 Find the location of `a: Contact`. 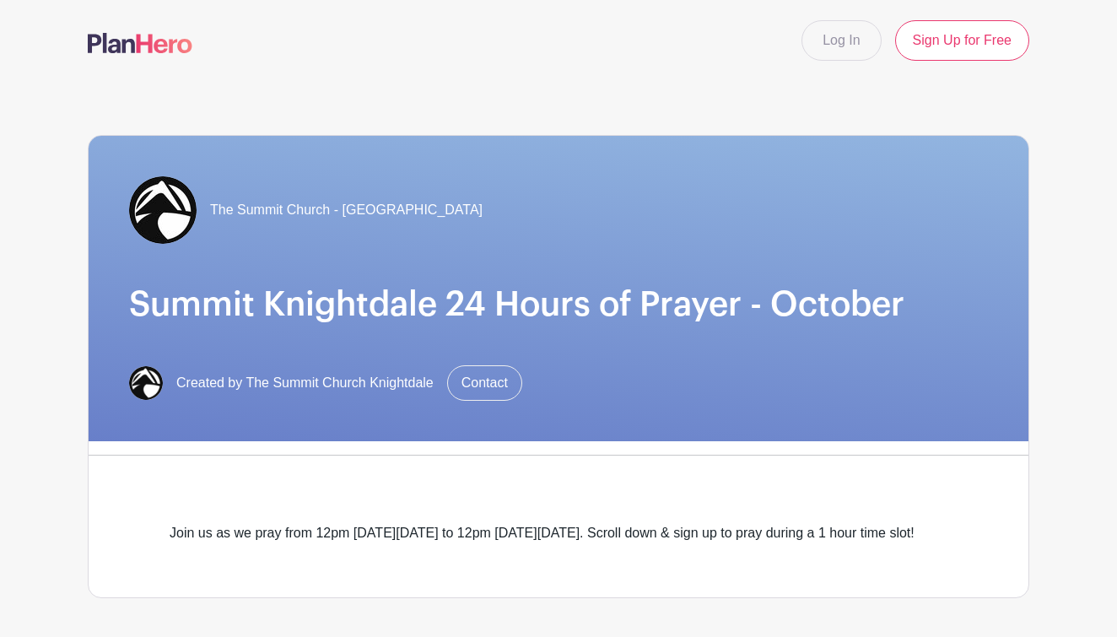

a: Contact is located at coordinates (484, 383).